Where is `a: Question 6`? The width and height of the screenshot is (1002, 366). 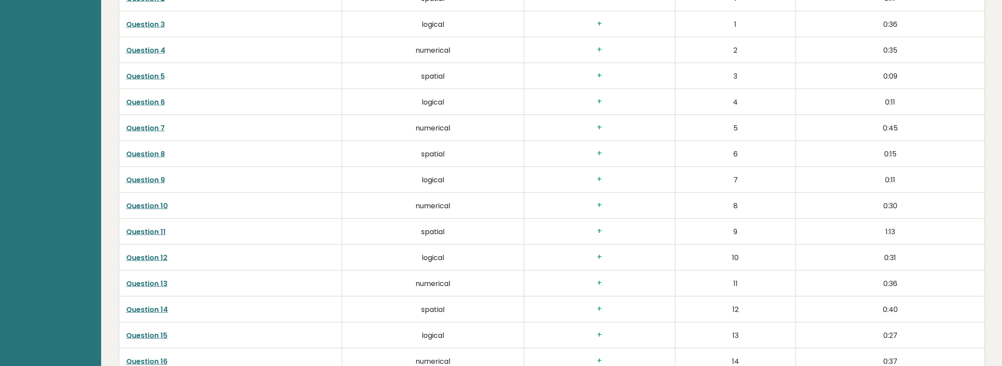
a: Question 6 is located at coordinates (146, 102).